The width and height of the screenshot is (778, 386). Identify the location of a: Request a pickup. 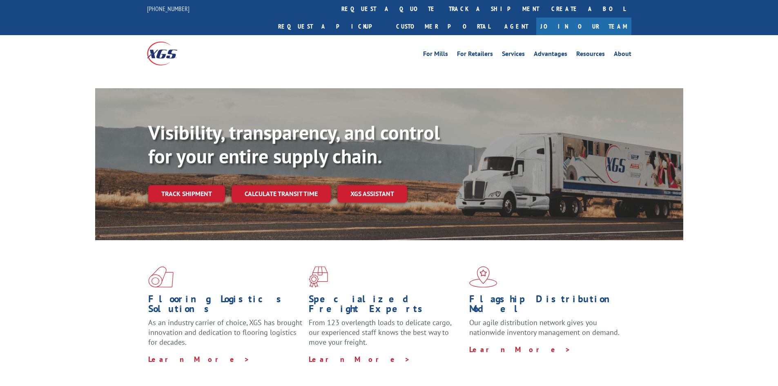
(331, 26).